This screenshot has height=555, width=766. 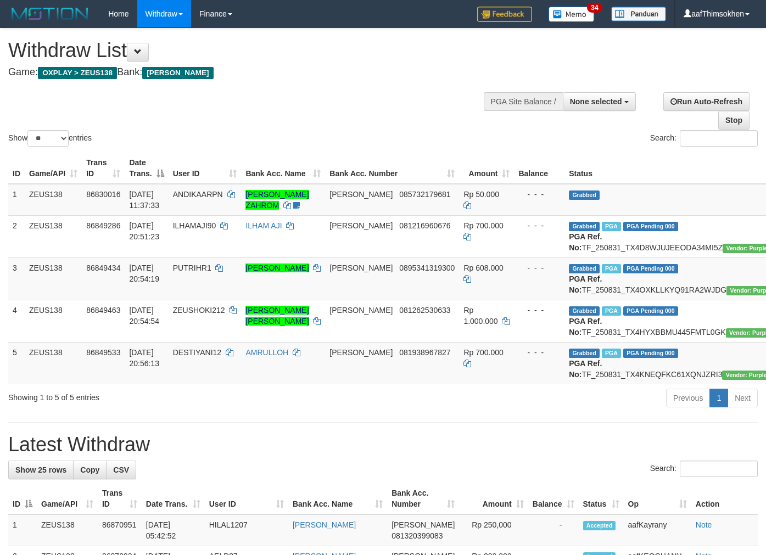 What do you see at coordinates (50, 138) in the screenshot?
I see `label: Show entries` at bounding box center [50, 138].